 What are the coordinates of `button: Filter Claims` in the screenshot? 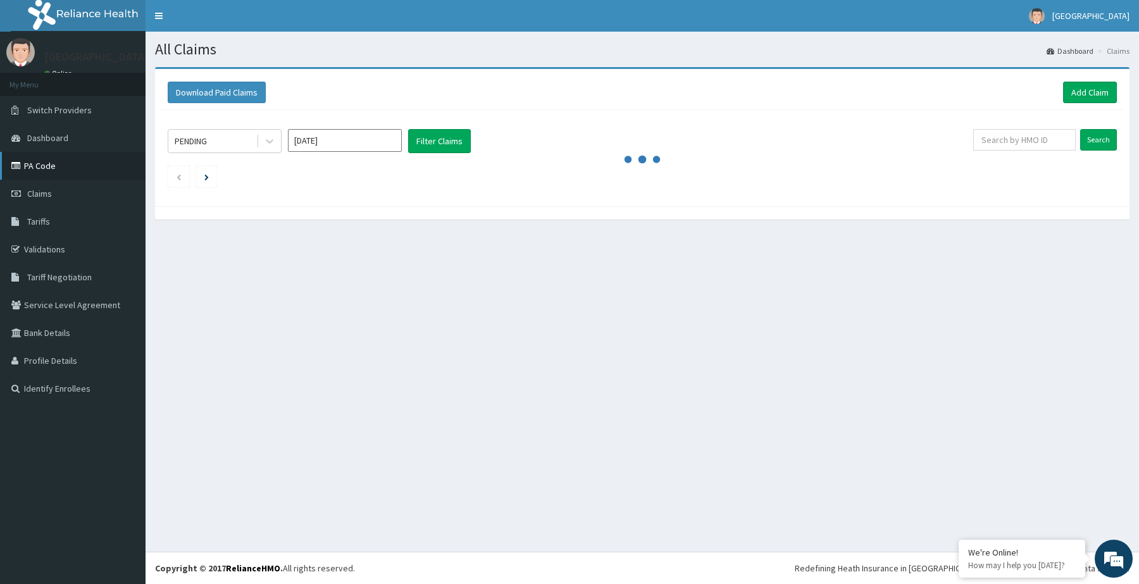 It's located at (439, 141).